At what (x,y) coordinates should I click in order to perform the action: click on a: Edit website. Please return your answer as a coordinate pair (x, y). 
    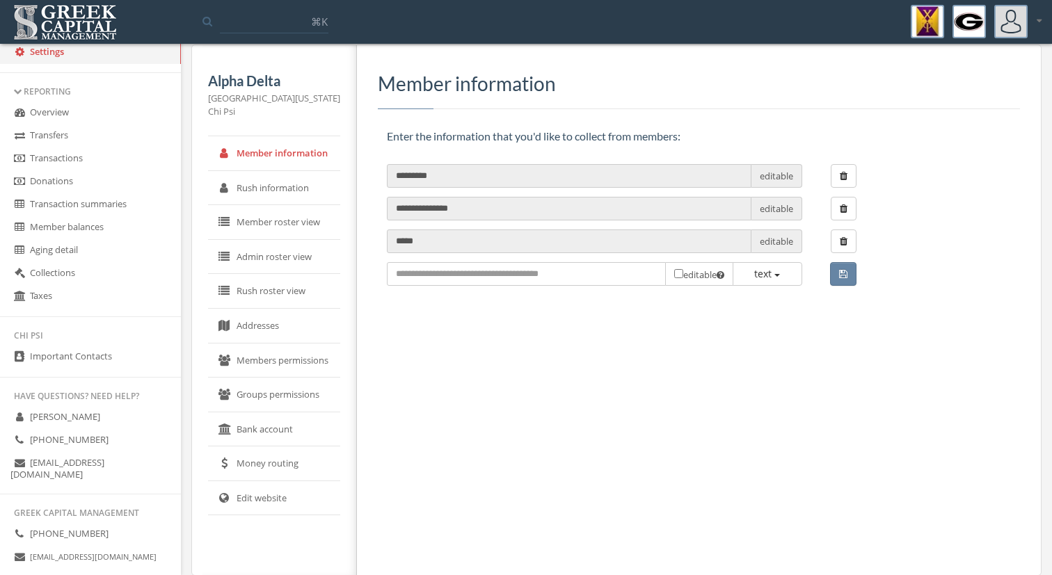
    Looking at the image, I should click on (274, 499).